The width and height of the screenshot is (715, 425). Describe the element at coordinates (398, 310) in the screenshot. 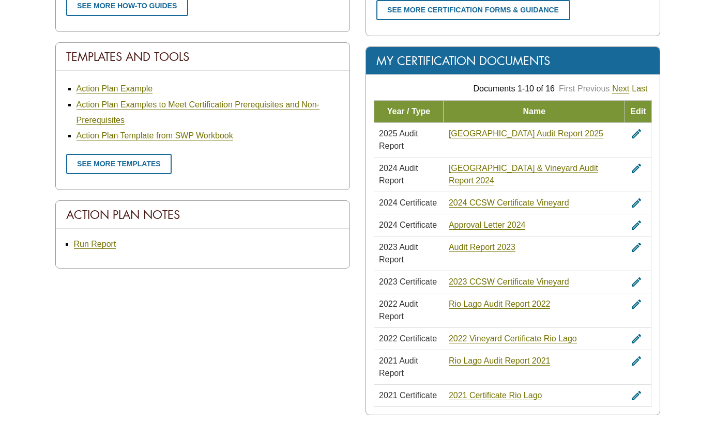

I see `span: 2022 Audit Report` at that location.